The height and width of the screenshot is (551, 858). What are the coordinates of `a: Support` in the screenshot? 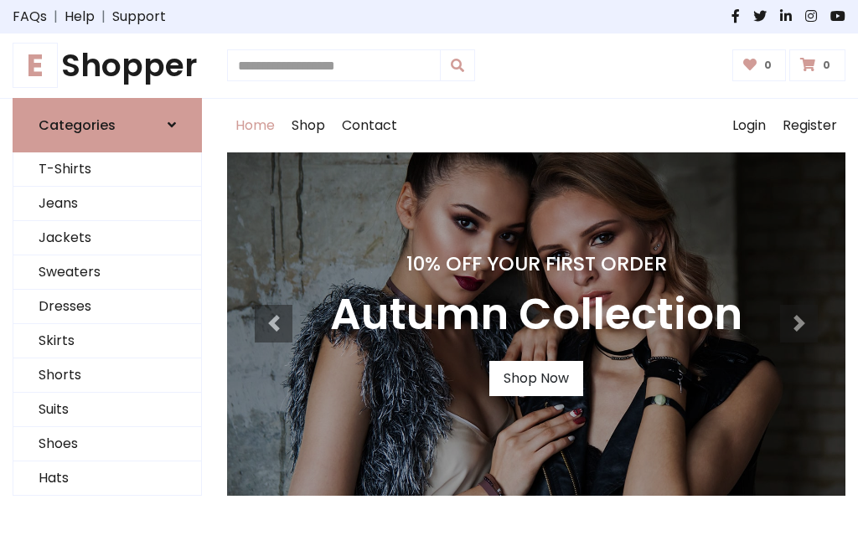 It's located at (139, 17).